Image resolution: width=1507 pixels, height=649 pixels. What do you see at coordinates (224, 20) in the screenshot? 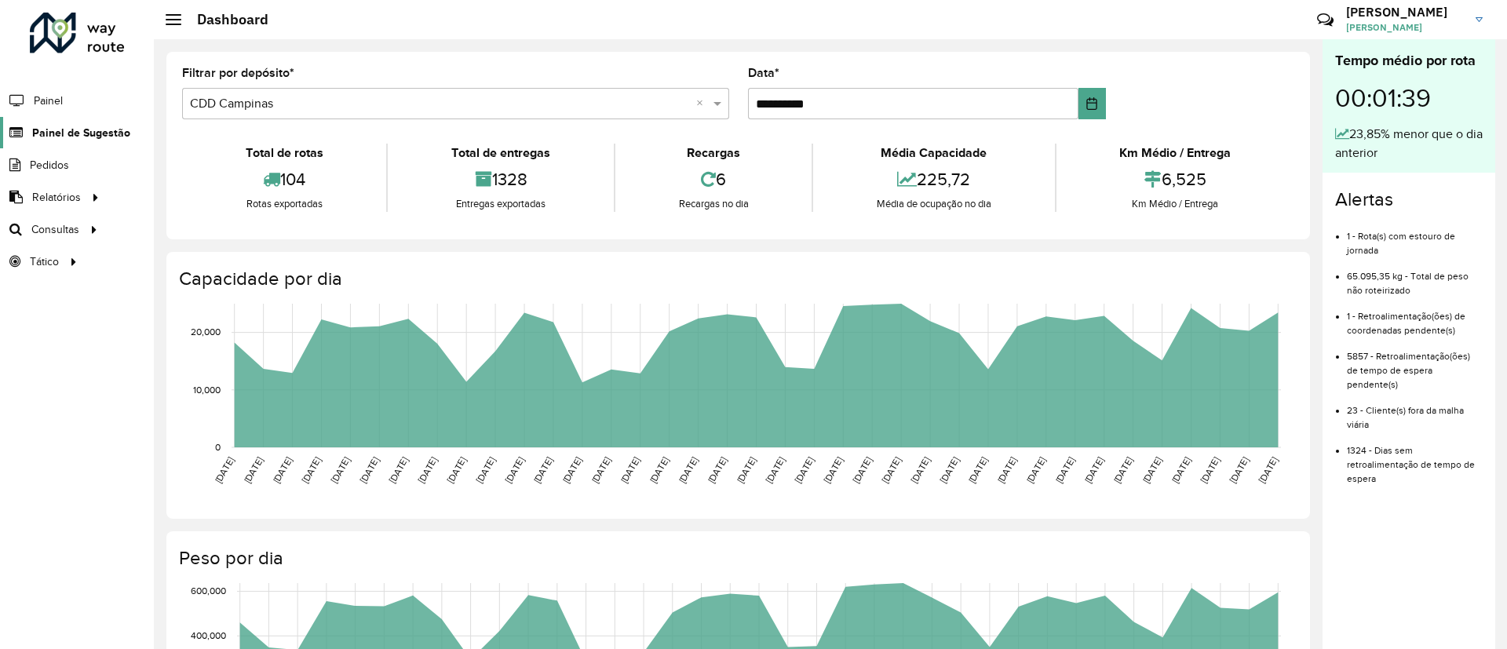
I see `h2: Dashboard` at bounding box center [224, 20].